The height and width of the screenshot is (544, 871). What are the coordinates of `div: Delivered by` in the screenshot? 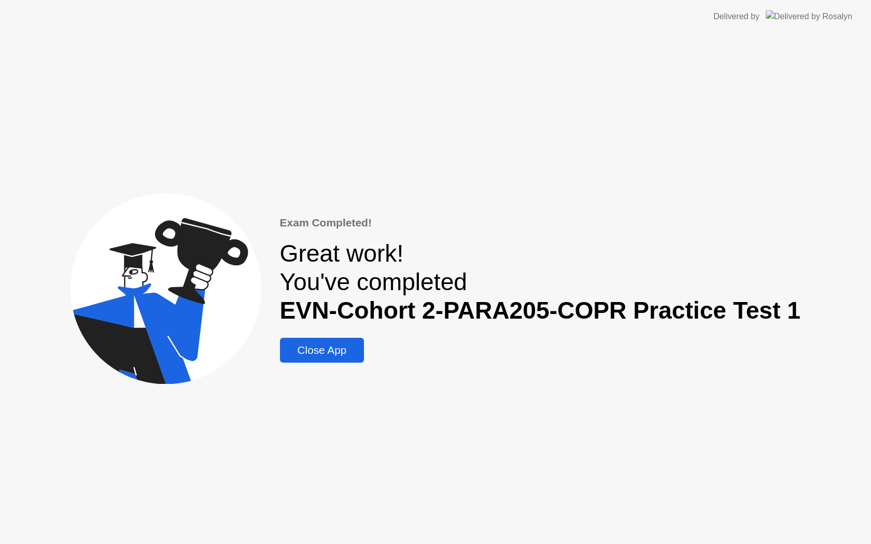 It's located at (736, 17).